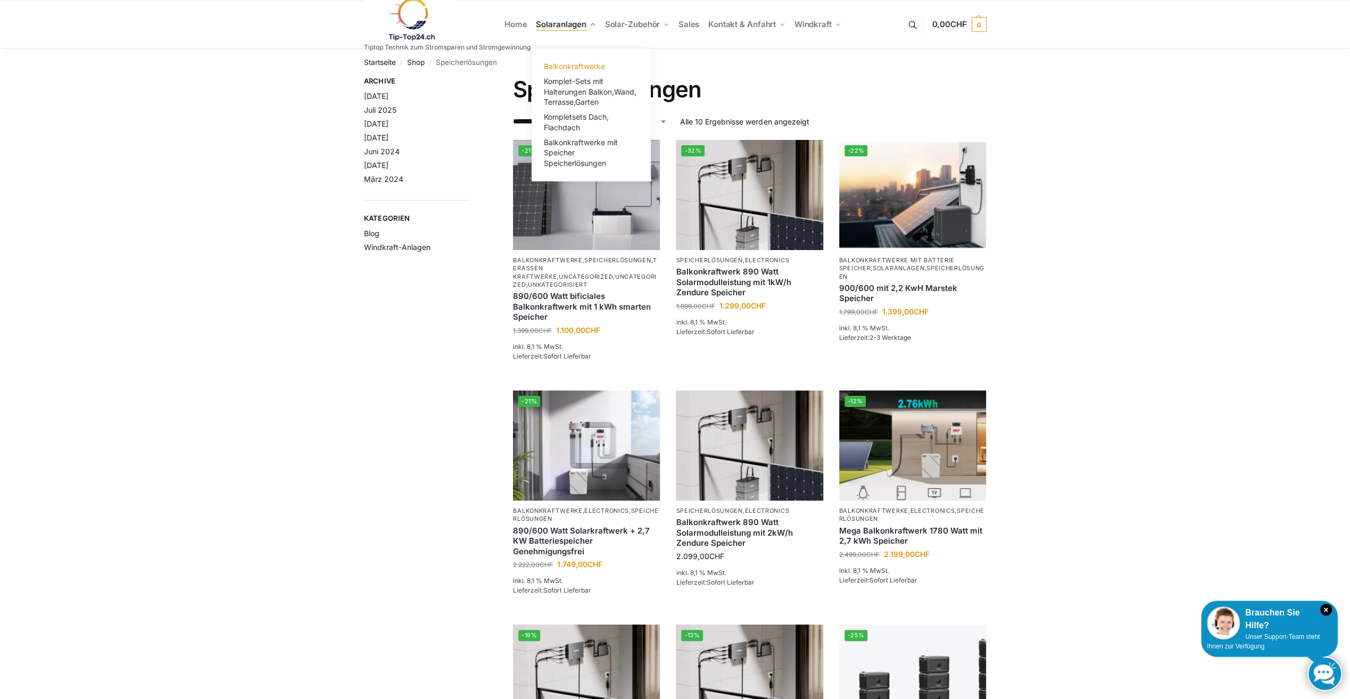 The height and width of the screenshot is (699, 1350). What do you see at coordinates (632, 24) in the screenshot?
I see `span: Solar-Zubehör` at bounding box center [632, 24].